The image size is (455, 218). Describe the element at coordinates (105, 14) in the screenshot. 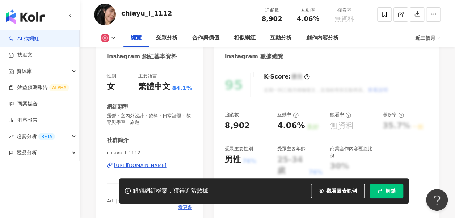

I see `img: KOL Avatar` at that location.